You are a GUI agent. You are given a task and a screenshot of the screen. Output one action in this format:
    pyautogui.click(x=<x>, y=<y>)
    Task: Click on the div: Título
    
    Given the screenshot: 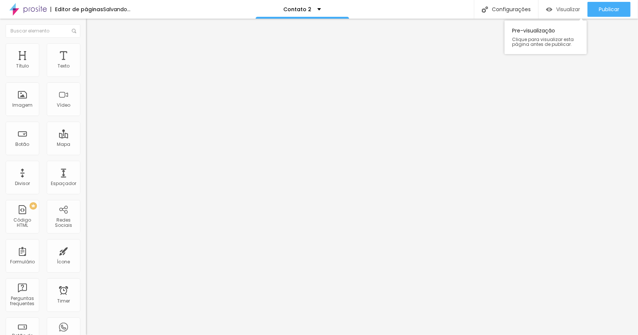 What is the action you would take?
    pyautogui.click(x=22, y=66)
    